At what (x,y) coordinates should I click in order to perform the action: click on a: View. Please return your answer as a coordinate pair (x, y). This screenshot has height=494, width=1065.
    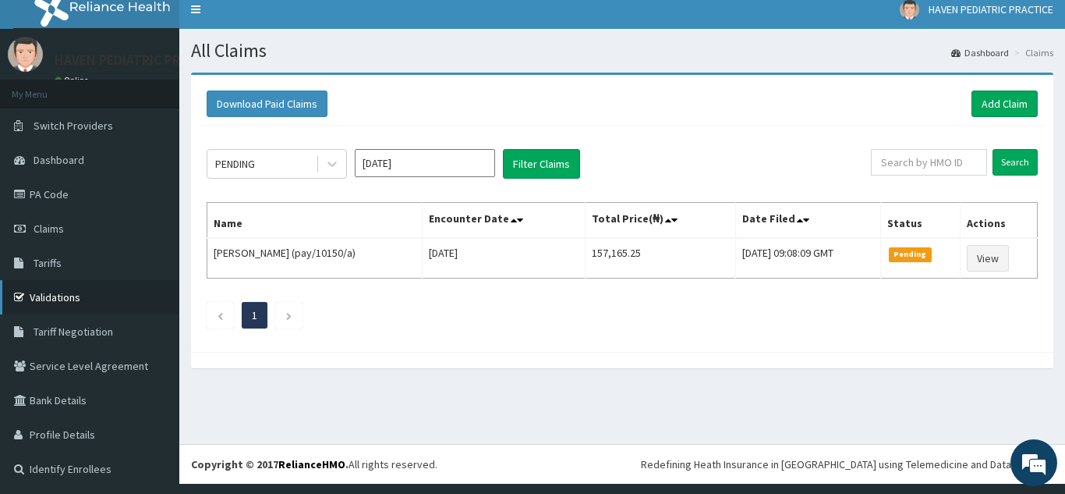
    Looking at the image, I should click on (988, 258).